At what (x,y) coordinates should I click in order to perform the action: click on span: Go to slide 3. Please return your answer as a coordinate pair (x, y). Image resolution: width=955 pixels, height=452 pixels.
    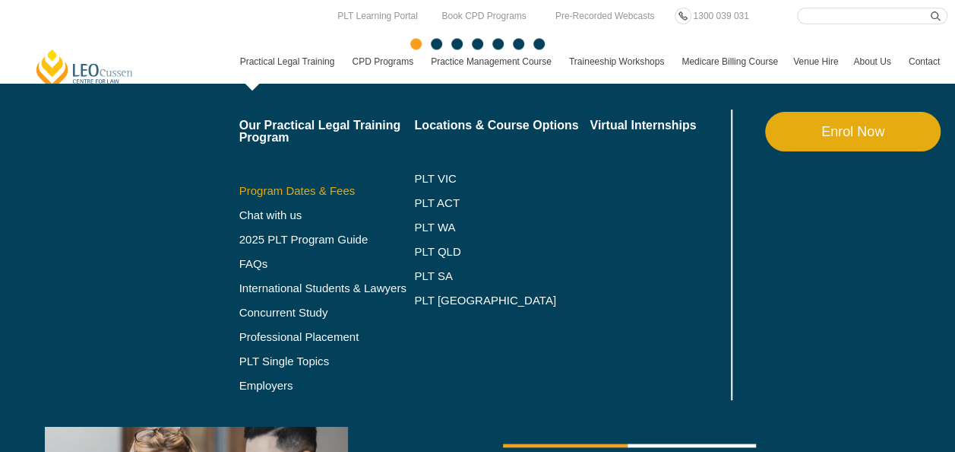
    Looking at the image, I should click on (457, 43).